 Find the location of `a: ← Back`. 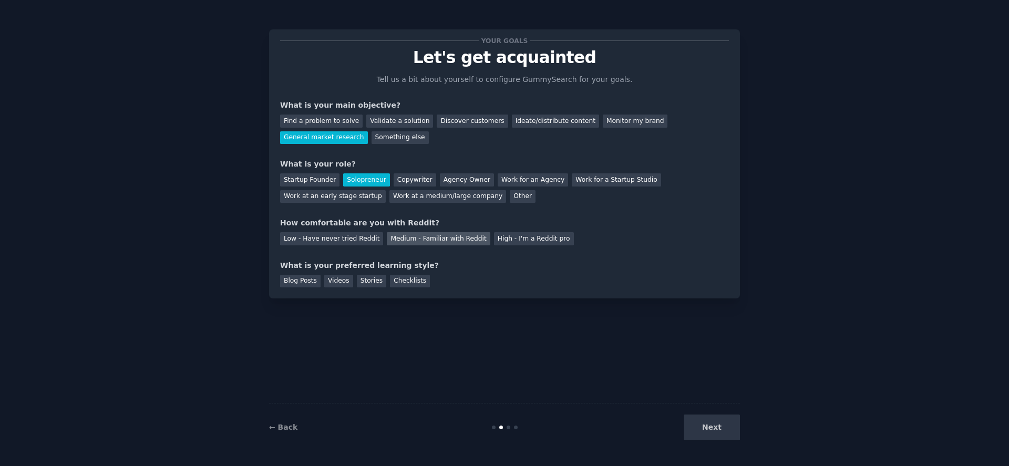

a: ← Back is located at coordinates (283, 427).